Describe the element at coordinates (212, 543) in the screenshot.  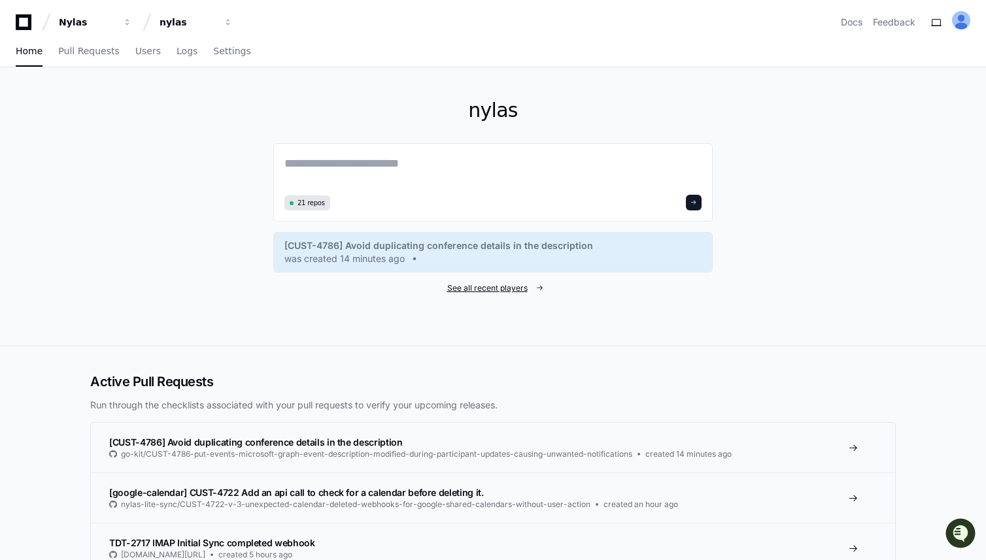
I see `span: TDT-2717 IMAP Initial Sync completed webhook` at that location.